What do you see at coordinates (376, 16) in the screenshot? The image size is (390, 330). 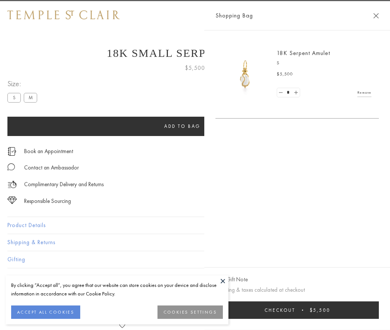 I see `button: Close Shopping Bag` at bounding box center [376, 16].